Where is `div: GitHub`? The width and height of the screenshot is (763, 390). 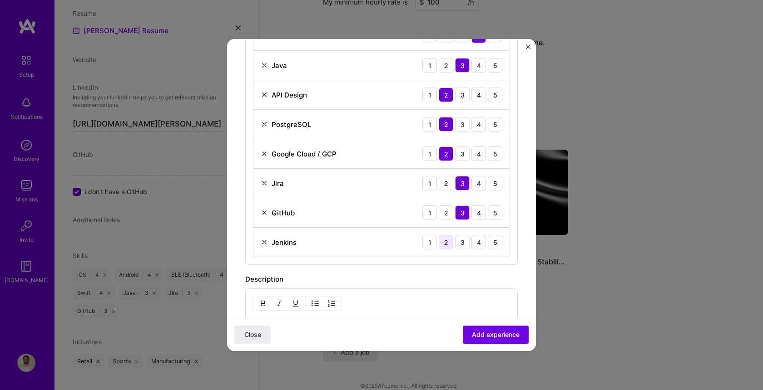
div: GitHub is located at coordinates (283, 213).